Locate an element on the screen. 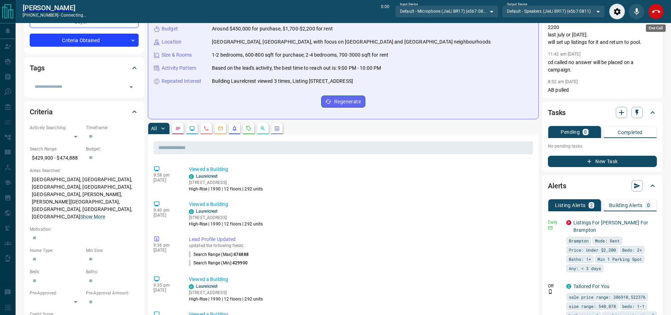 The height and width of the screenshot is (315, 671). div: Tags is located at coordinates (84, 68).